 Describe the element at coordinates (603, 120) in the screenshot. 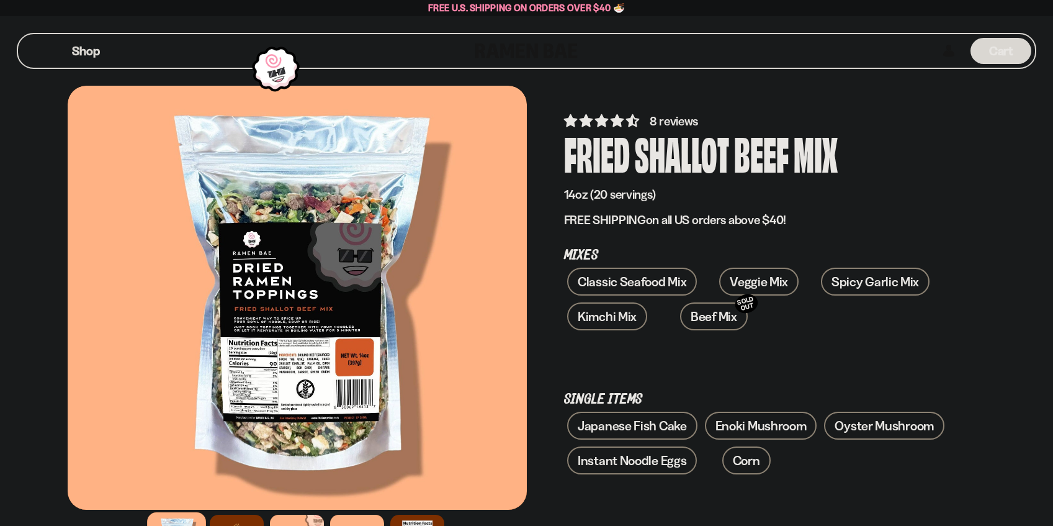

I see `span: 4.62 stars` at that location.